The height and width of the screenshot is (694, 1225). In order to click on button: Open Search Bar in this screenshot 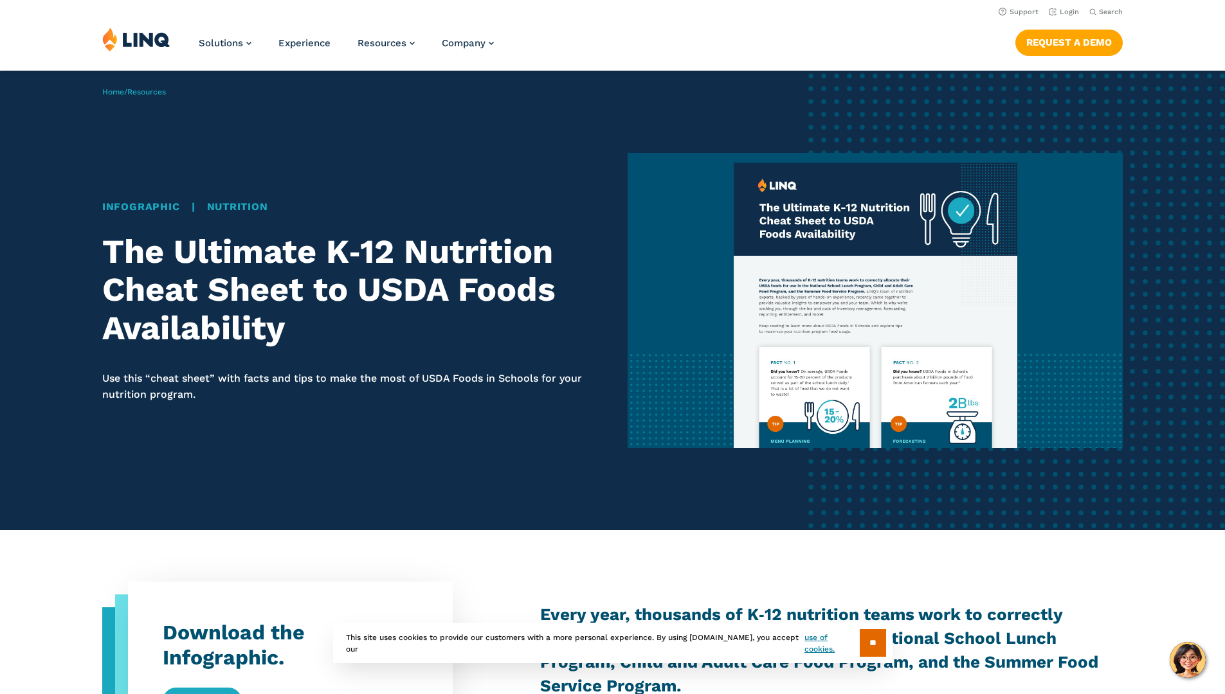, I will do `click(1106, 12)`.